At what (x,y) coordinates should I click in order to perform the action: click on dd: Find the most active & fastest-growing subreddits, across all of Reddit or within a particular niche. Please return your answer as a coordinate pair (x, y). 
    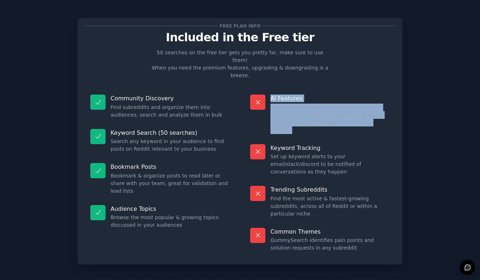
    Looking at the image, I should click on (330, 206).